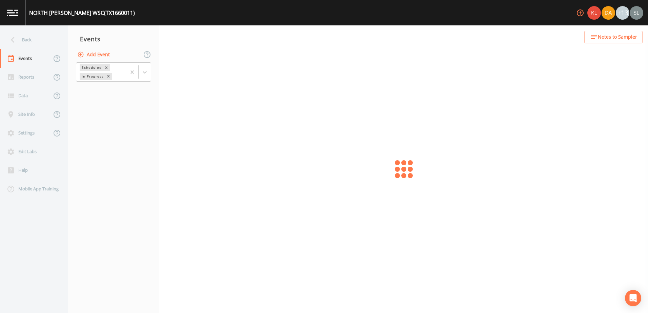  Describe the element at coordinates (108, 76) in the screenshot. I see `div: Remove In Progress` at that location.